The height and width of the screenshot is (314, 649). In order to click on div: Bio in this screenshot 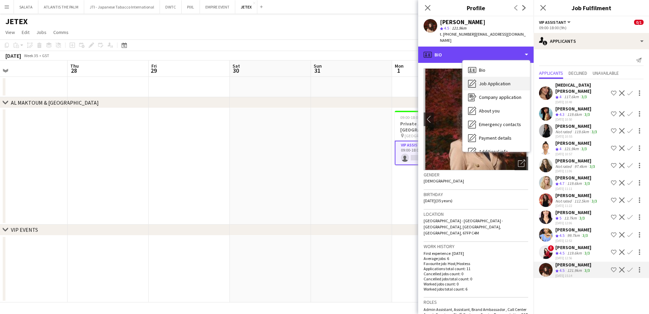, I will do `click(497, 70)`.